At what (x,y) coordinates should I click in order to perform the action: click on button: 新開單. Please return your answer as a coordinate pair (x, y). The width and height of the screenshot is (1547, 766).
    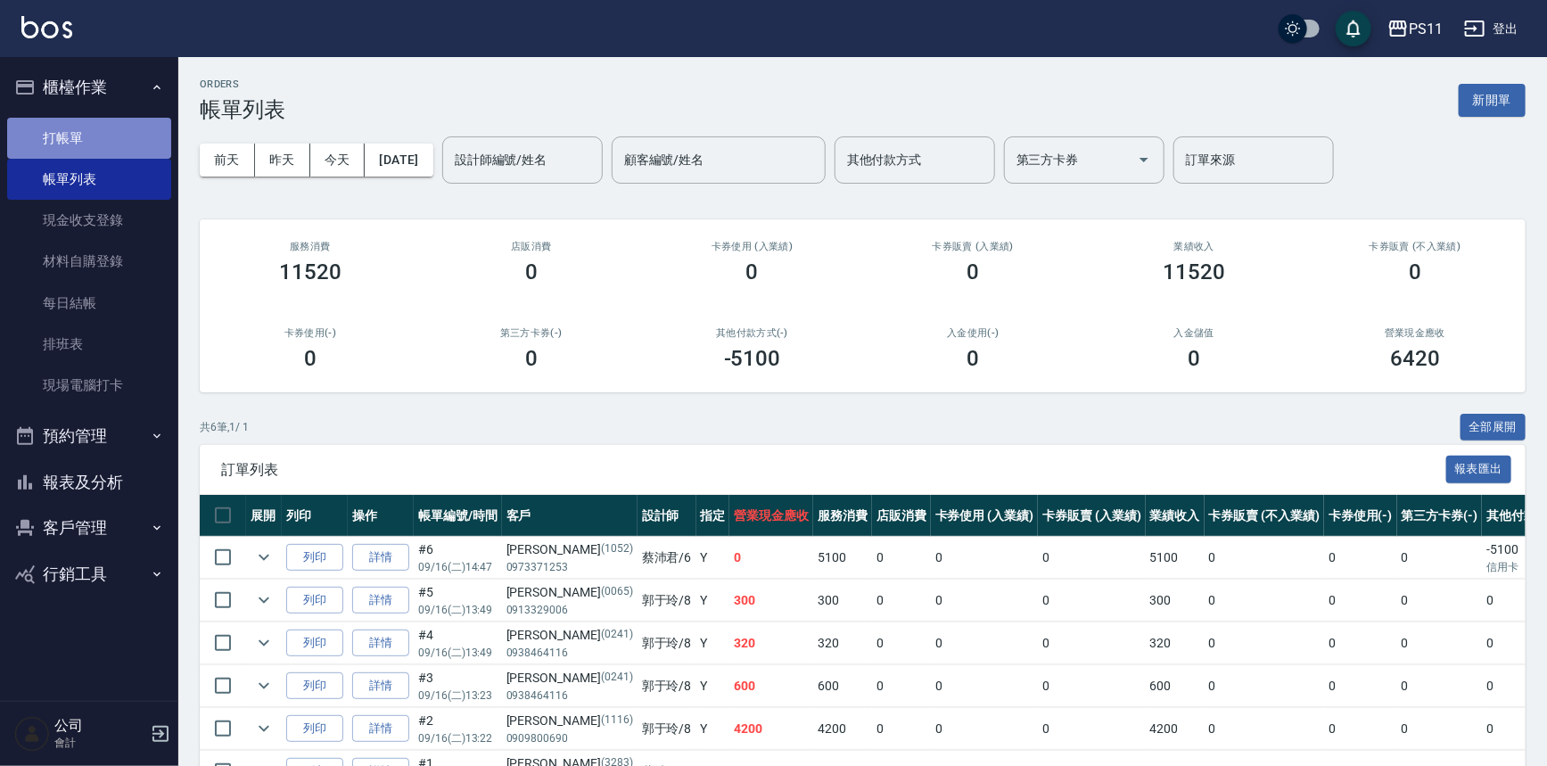
    Looking at the image, I should click on (1492, 100).